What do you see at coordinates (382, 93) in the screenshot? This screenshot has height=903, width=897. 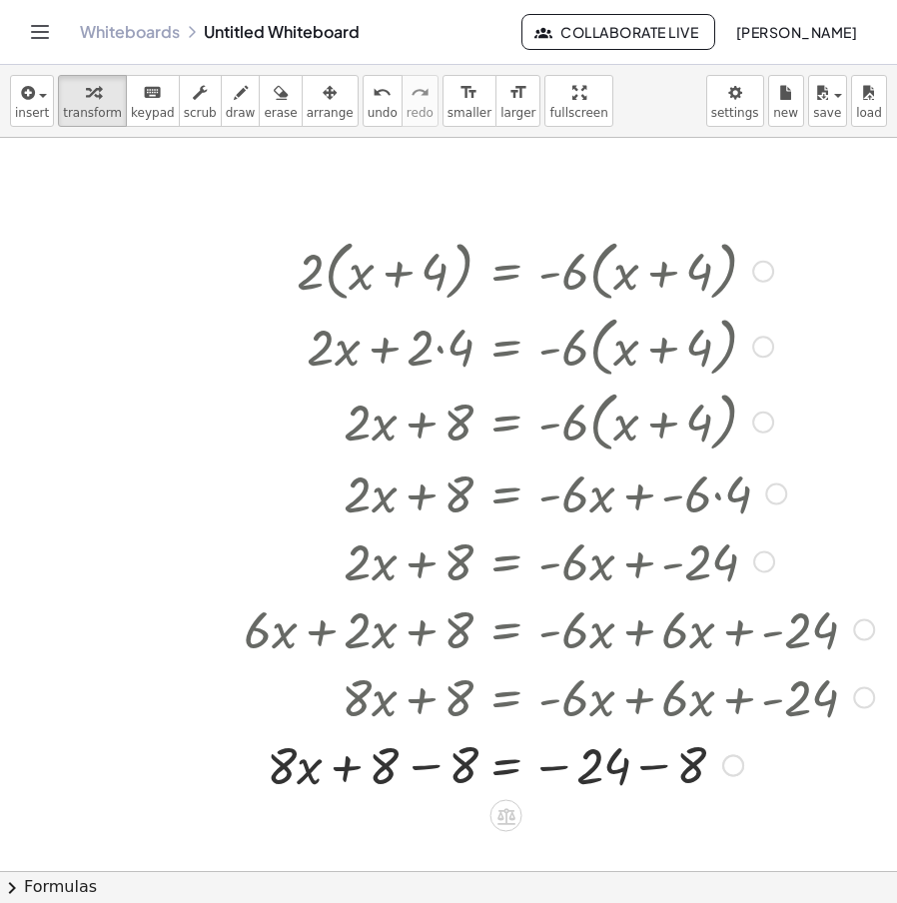 I see `i: undo` at bounding box center [382, 93].